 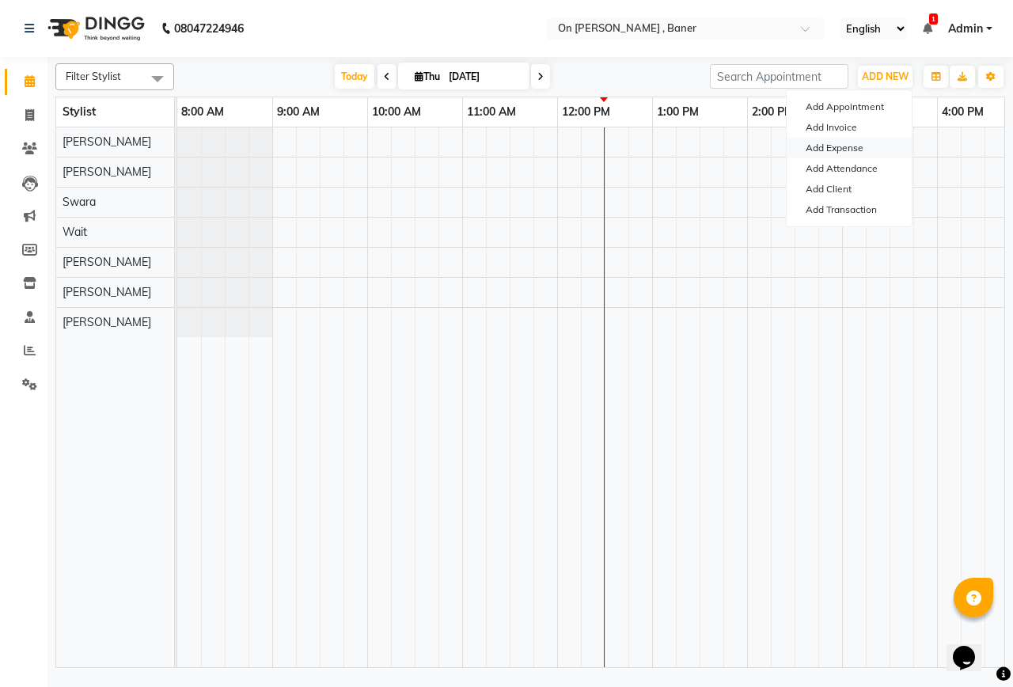 I want to click on span: Admin, so click(x=965, y=28).